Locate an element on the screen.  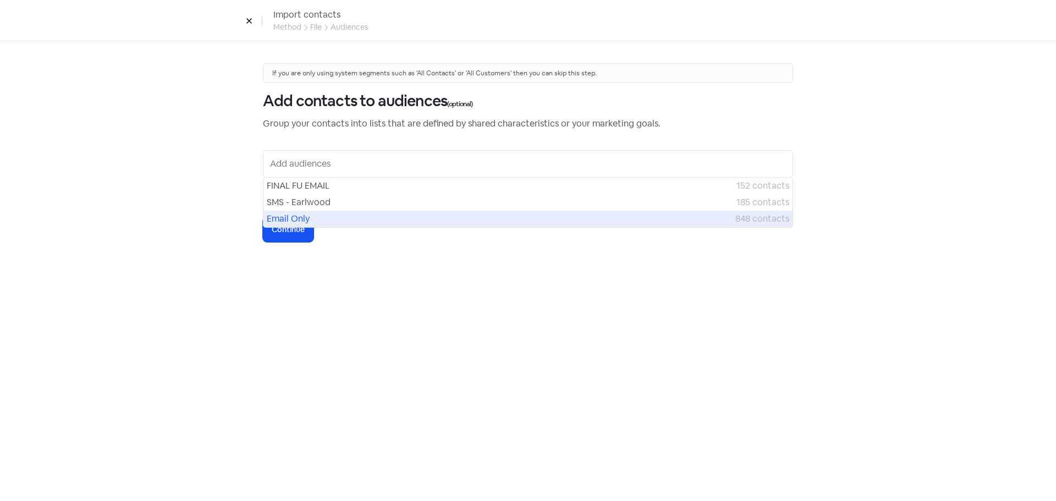
small: (optional) is located at coordinates (460, 104).